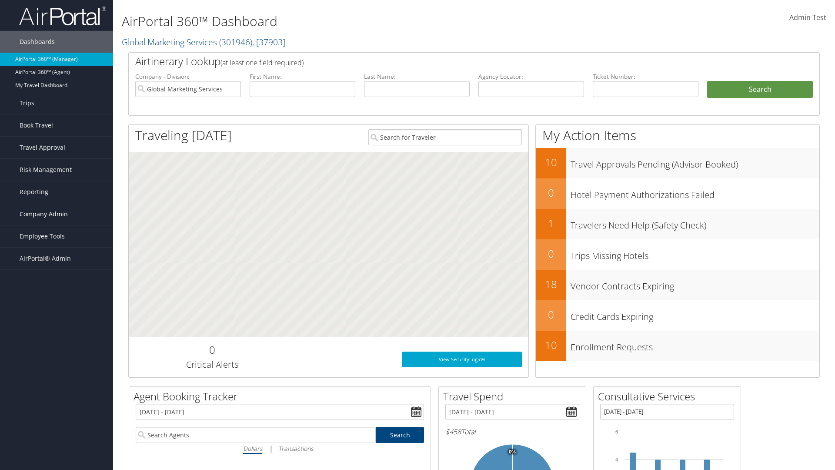 The height and width of the screenshot is (470, 835). What do you see at coordinates (36, 125) in the screenshot?
I see `span: Book Travel` at bounding box center [36, 125].